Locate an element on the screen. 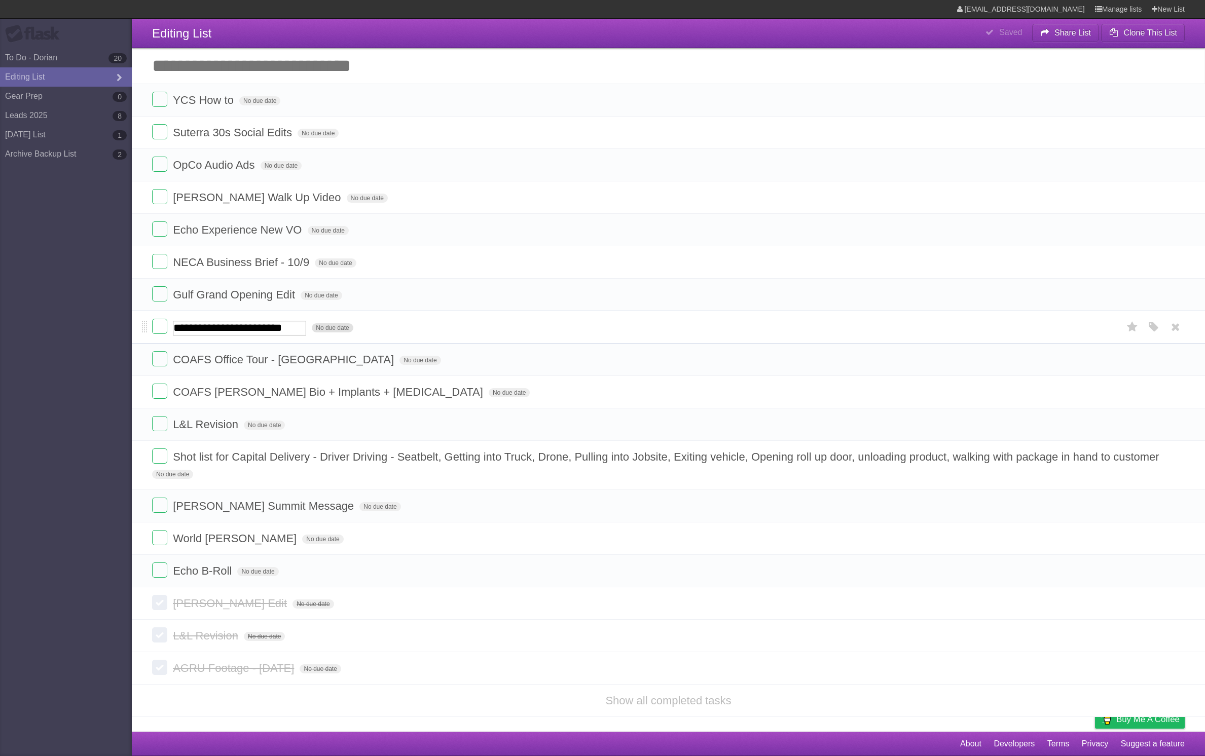 Image resolution: width=1205 pixels, height=756 pixels. span: Editing List is located at coordinates (182, 33).